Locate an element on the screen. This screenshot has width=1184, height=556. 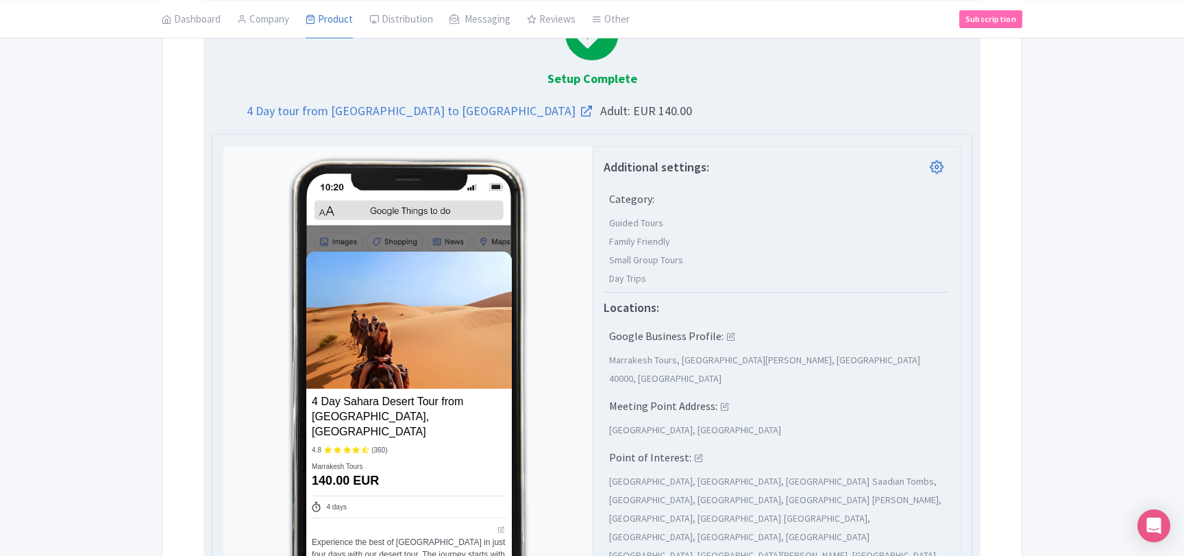
label: Category: is located at coordinates (632, 199).